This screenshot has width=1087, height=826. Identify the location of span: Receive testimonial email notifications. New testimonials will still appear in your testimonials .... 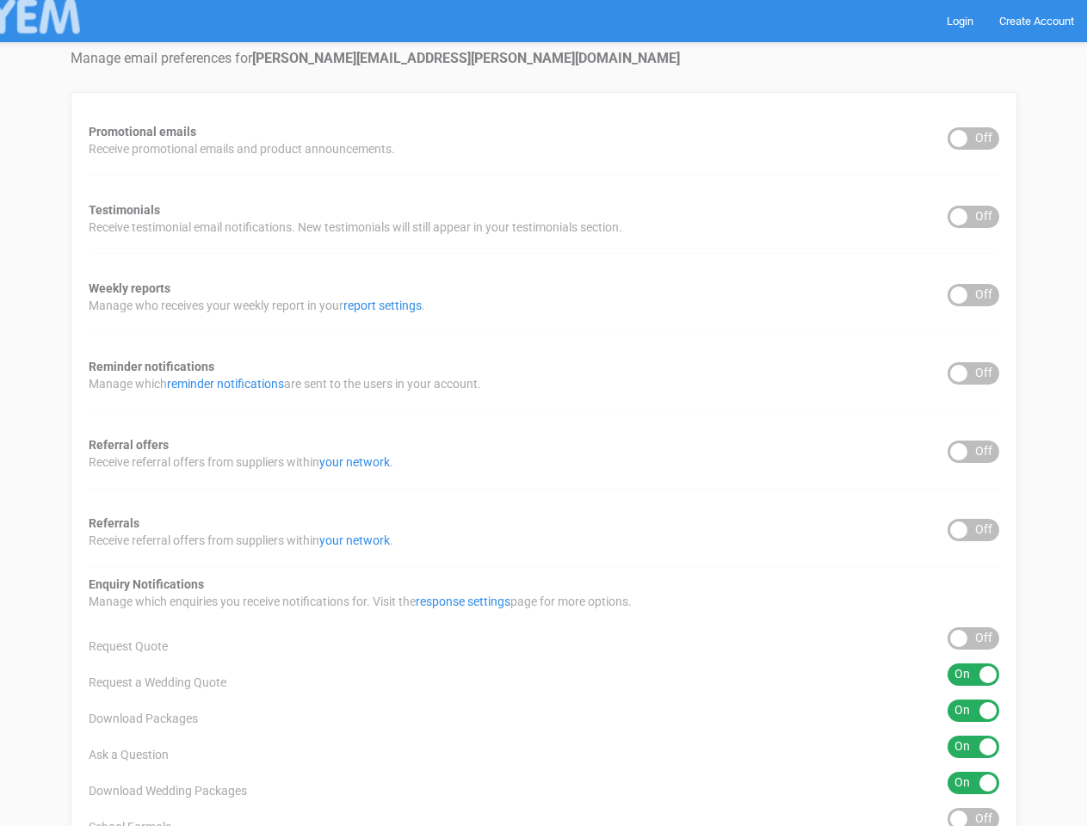
(355, 227).